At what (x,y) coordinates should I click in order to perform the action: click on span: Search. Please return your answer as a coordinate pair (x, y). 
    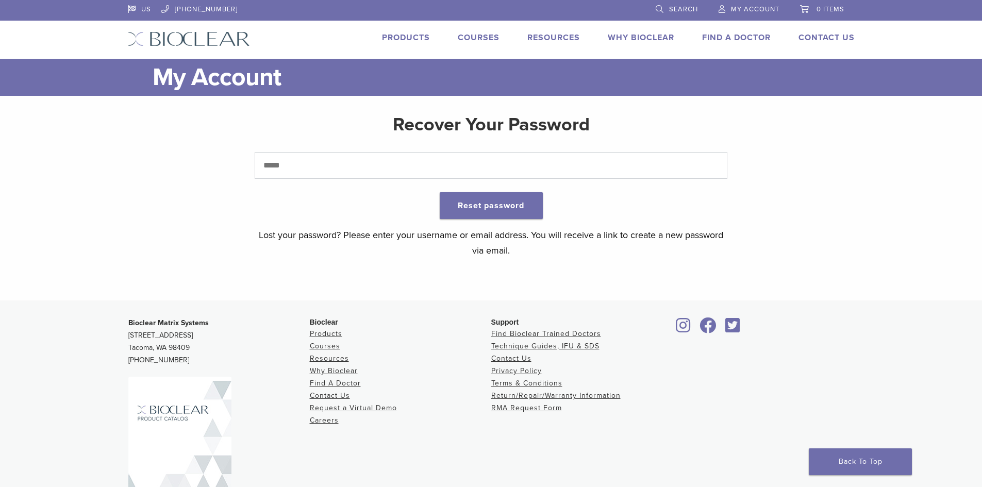
    Looking at the image, I should click on (684, 9).